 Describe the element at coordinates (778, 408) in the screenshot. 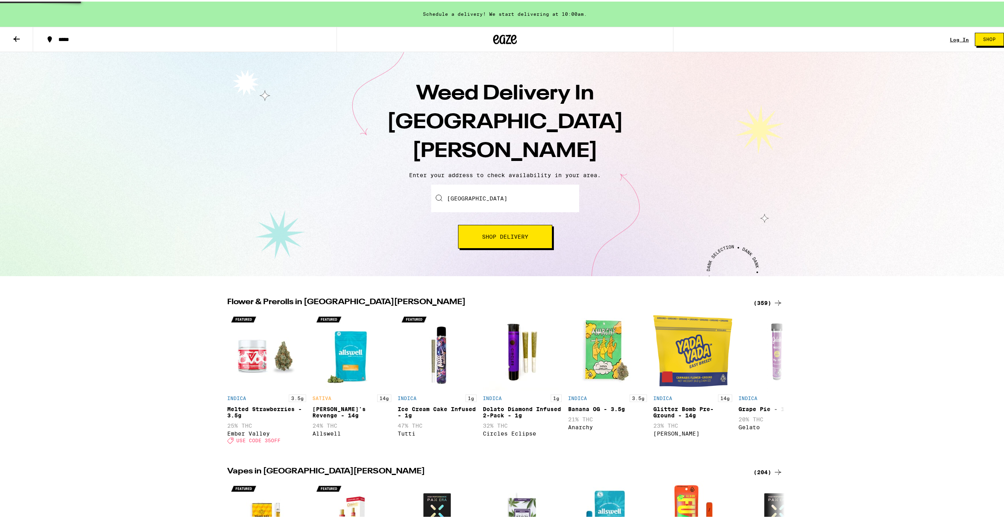

I see `div: Grape Pie - 1g` at that location.